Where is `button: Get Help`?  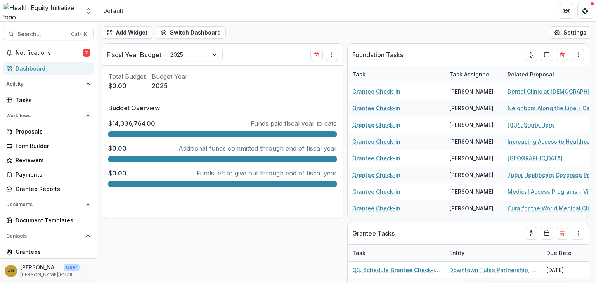
button: Get Help is located at coordinates (585, 11).